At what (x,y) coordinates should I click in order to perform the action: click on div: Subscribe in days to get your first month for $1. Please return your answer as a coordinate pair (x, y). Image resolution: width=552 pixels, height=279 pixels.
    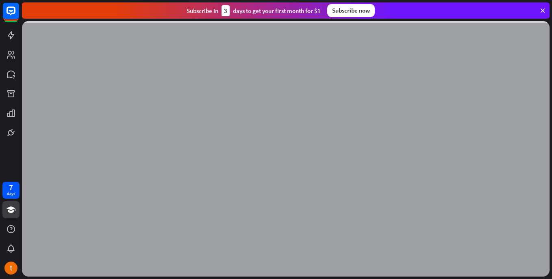
    Looking at the image, I should click on (253, 11).